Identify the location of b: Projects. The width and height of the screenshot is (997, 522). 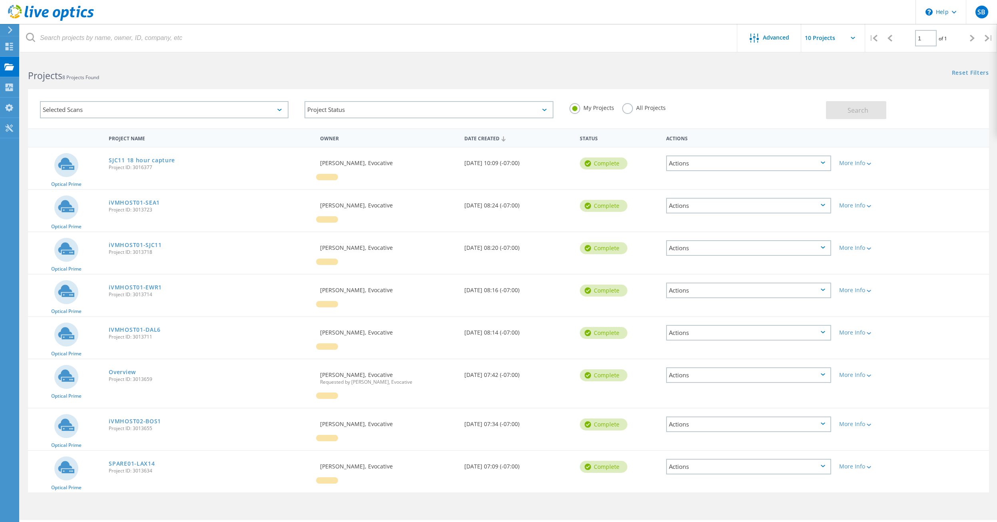
(45, 75).